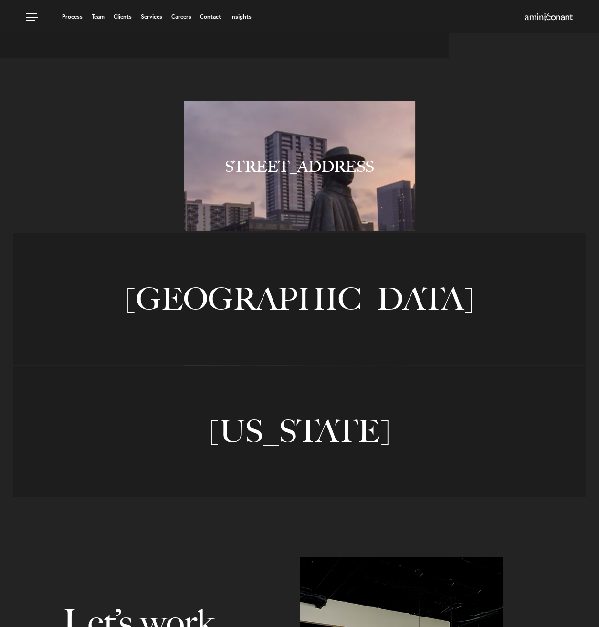 The image size is (599, 627). I want to click on a: Home, so click(549, 18).